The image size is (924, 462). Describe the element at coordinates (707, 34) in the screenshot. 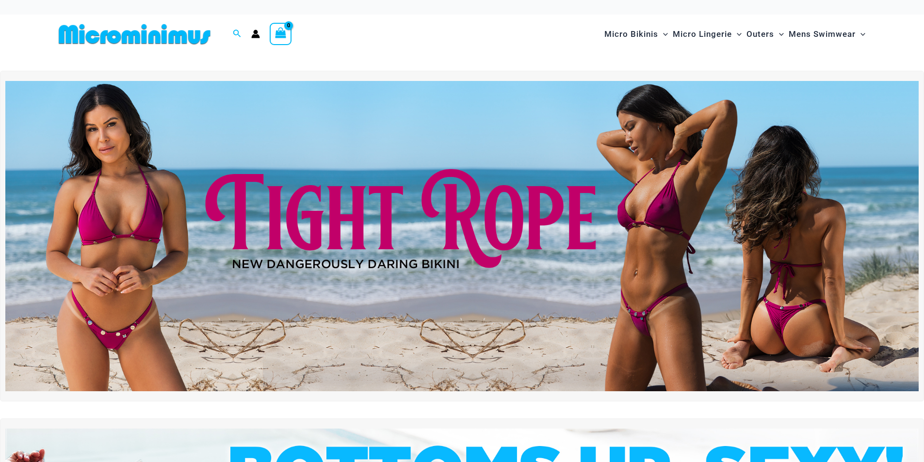

I see `a: Micro LingerieMenu ToggleMenu Toggle` at that location.